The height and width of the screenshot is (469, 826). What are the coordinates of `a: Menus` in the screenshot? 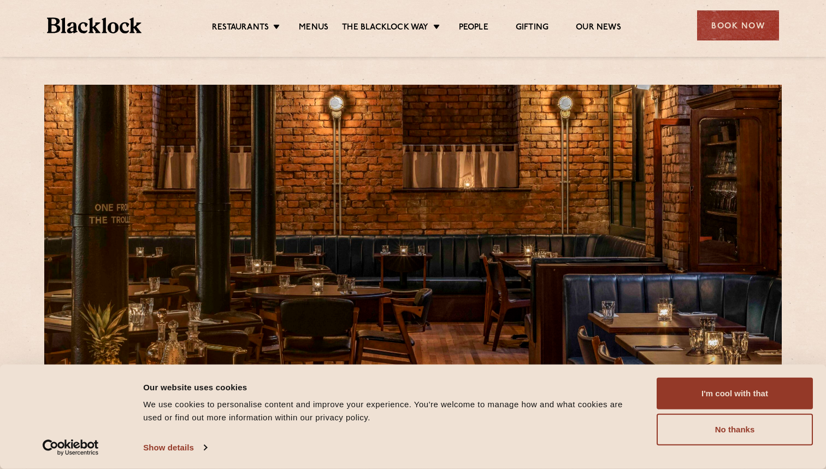 It's located at (313, 28).